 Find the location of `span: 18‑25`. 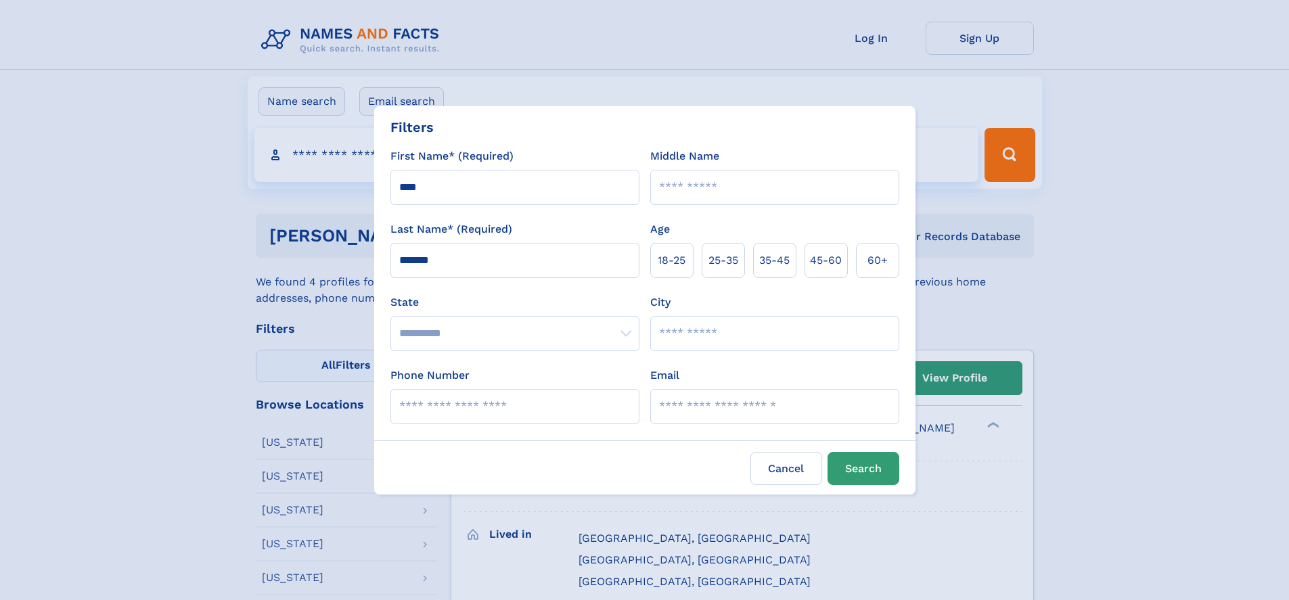

span: 18‑25 is located at coordinates (671, 261).